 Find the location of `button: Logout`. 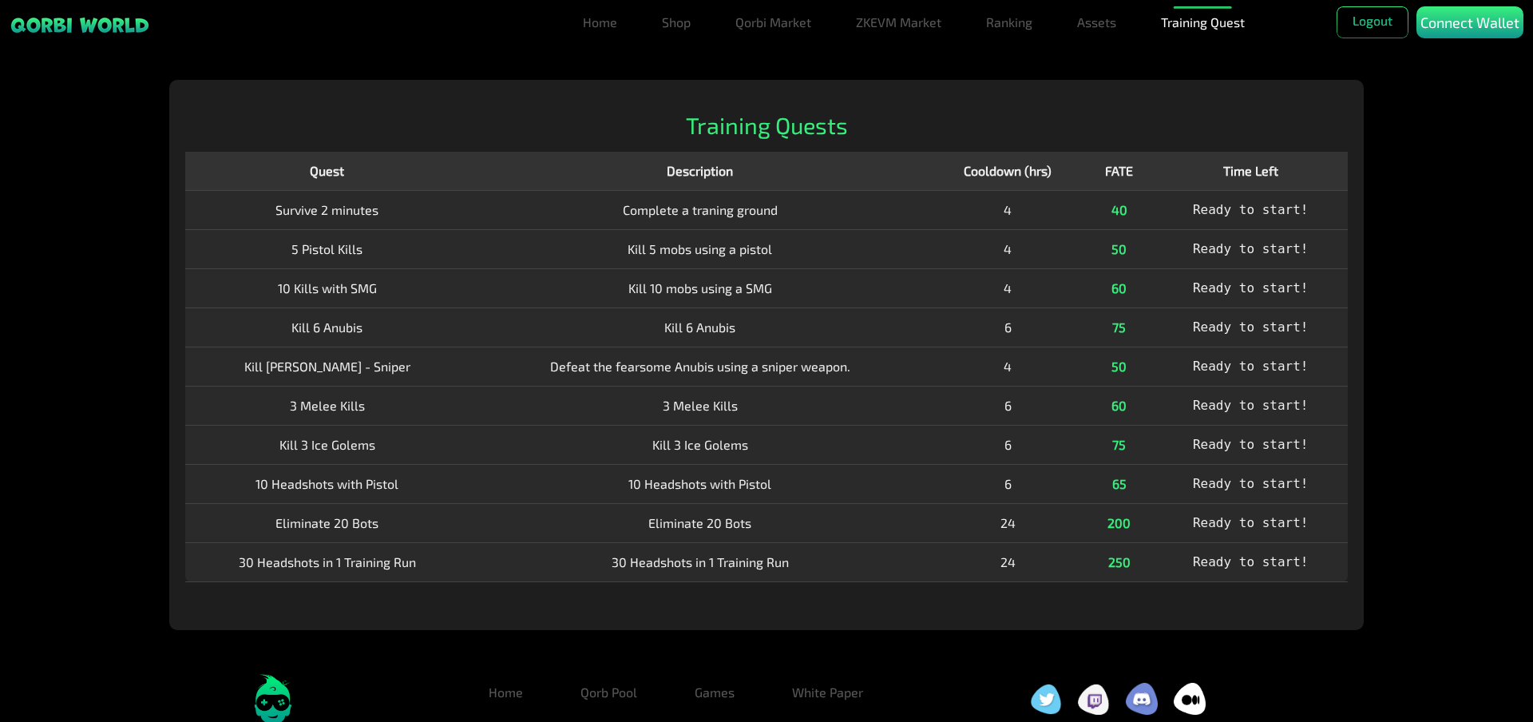

button: Logout is located at coordinates (1373, 22).